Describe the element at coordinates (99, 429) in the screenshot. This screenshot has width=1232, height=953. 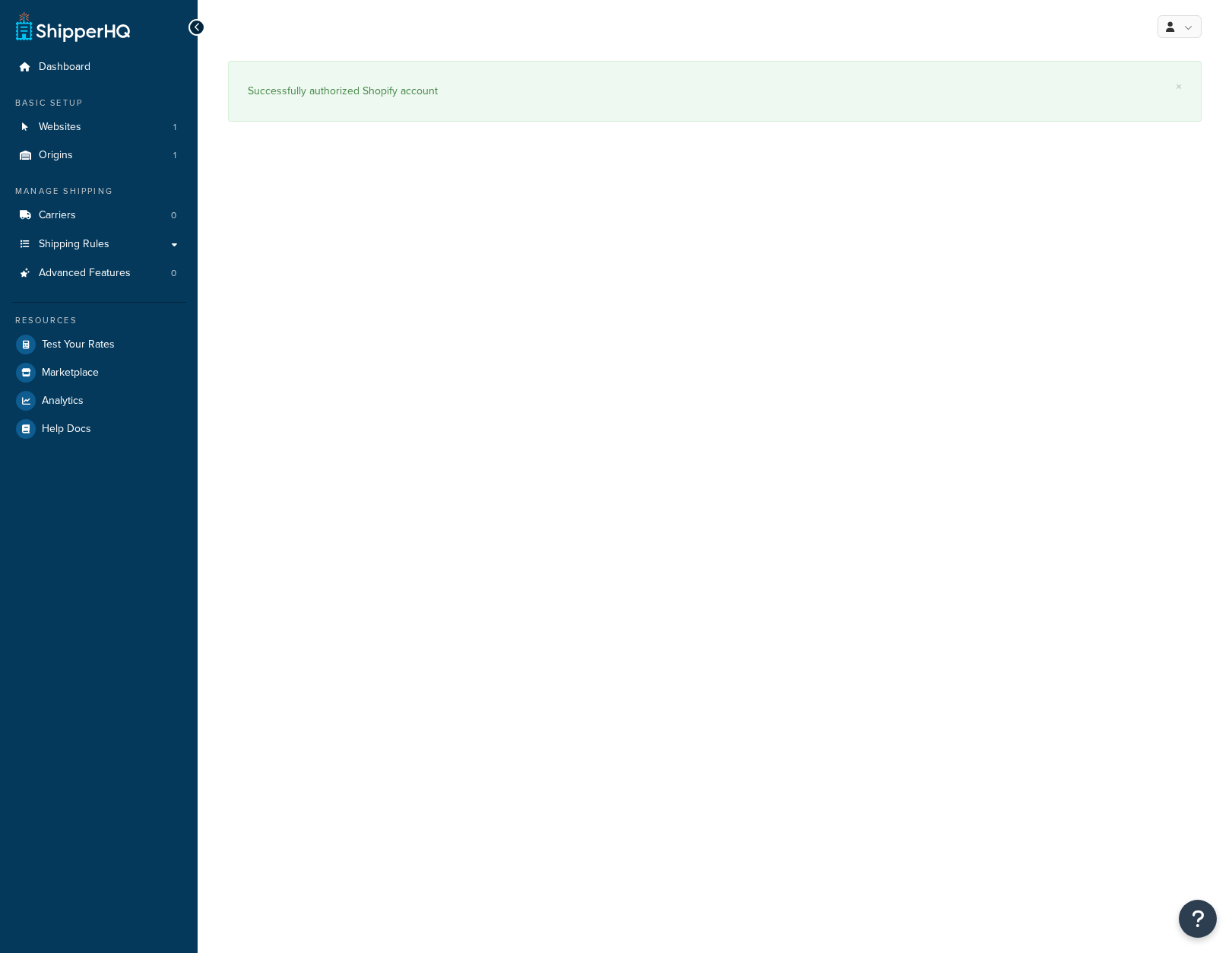
I see `li: Help Docs` at that location.